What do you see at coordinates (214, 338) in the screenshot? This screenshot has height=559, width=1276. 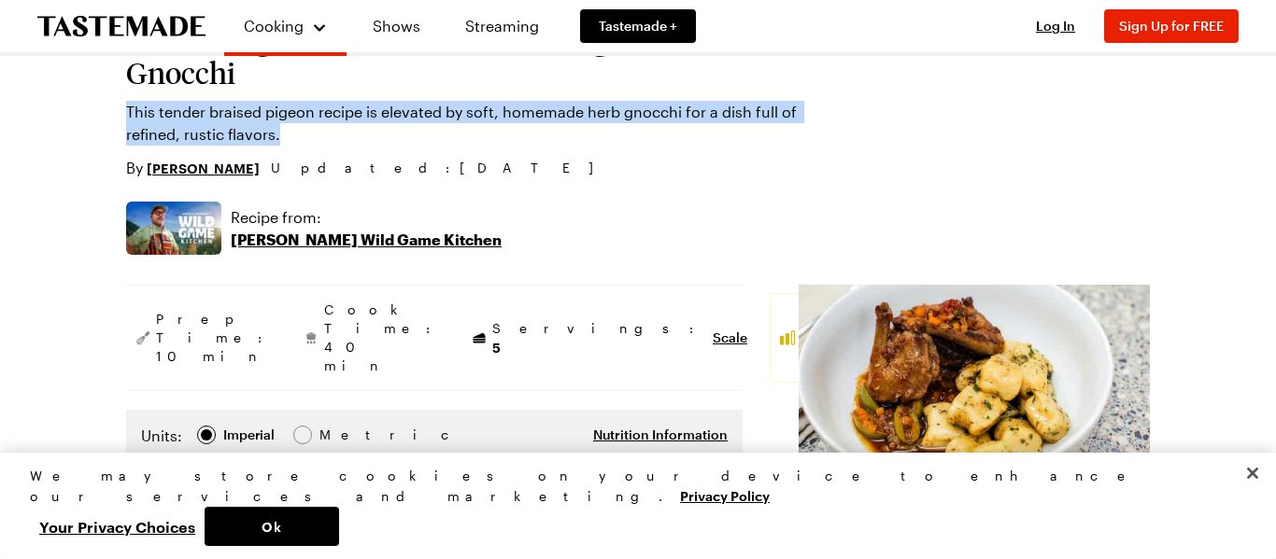 I see `span: Prep Time: 10 min` at bounding box center [214, 338].